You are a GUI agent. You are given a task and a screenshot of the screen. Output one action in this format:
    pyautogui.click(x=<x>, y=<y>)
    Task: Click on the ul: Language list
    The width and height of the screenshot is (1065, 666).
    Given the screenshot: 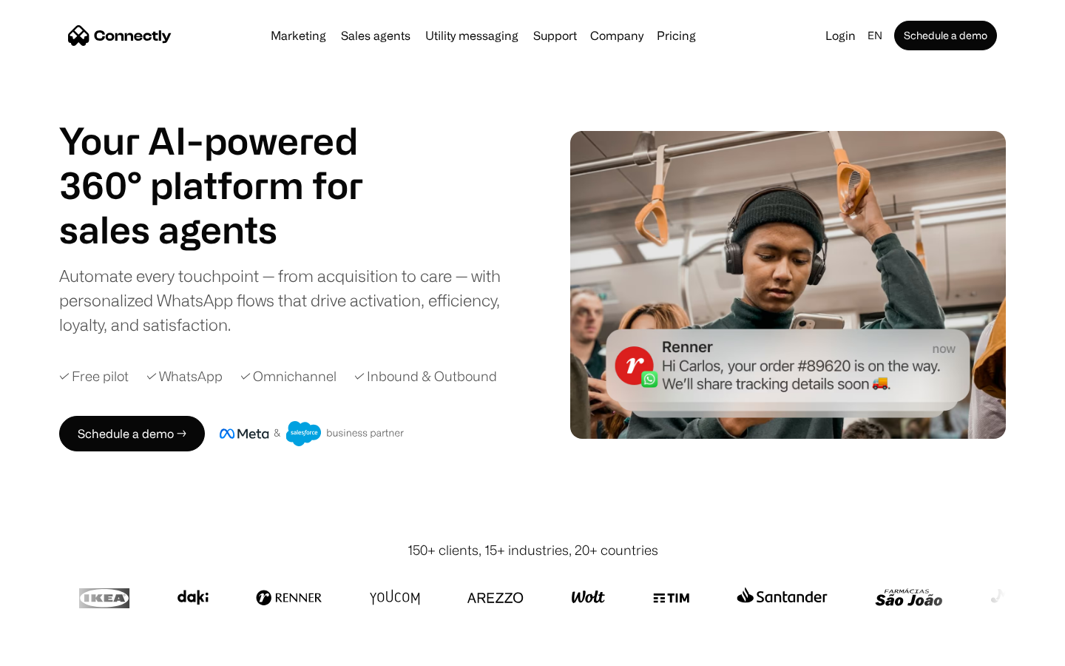 What is the action you would take?
    pyautogui.click(x=59, y=650)
    